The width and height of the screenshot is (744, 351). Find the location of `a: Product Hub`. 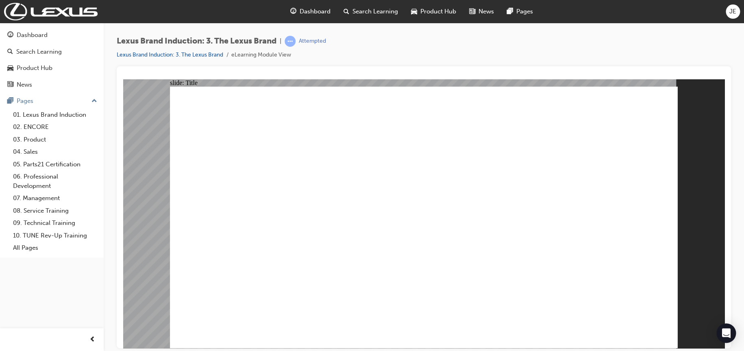

a: Product Hub is located at coordinates (52, 68).